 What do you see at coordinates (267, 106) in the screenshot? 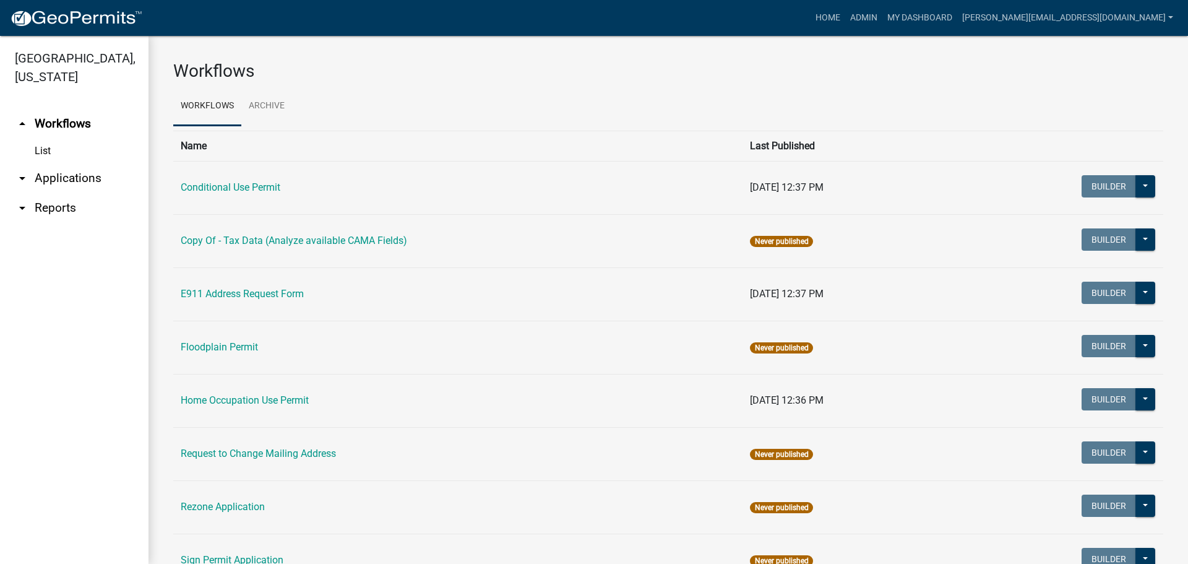
I see `a: Archive` at bounding box center [267, 106].